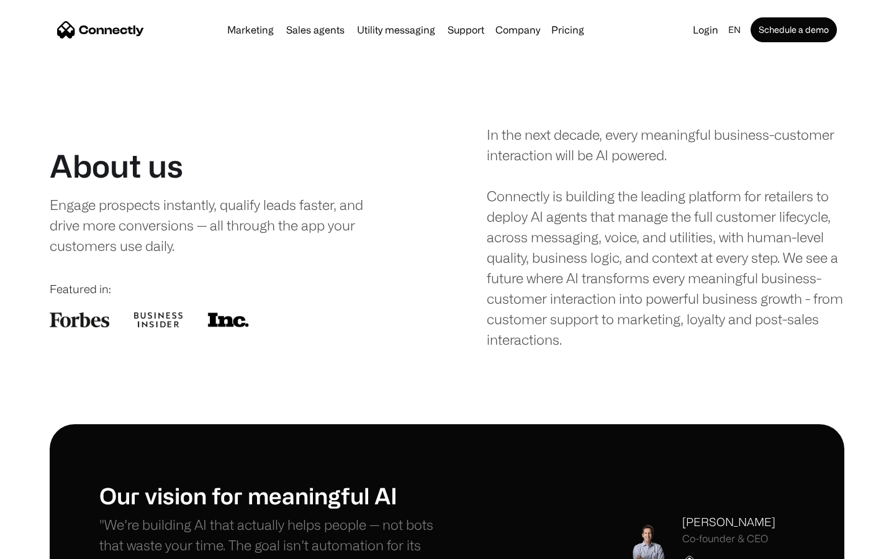  What do you see at coordinates (665, 236) in the screenshot?
I see `div: In the next decade, every meaningful business-customer interaction will be AI powered. Connectly ...` at bounding box center [665, 236].